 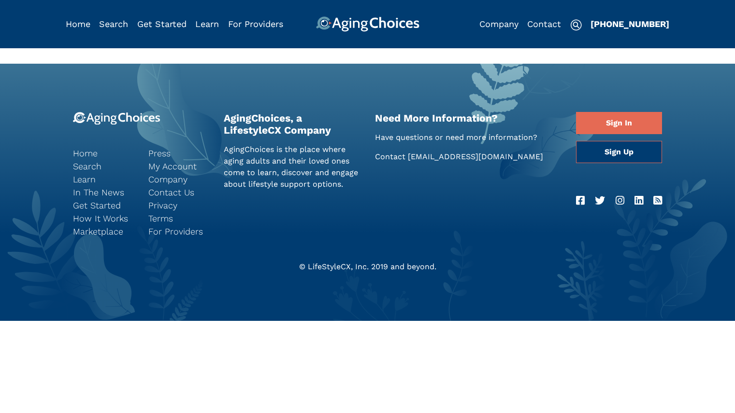 What do you see at coordinates (179, 153) in the screenshot?
I see `a: Press` at bounding box center [179, 153].